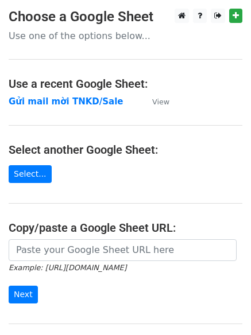  What do you see at coordinates (66, 102) in the screenshot?
I see `strong: Gửi mail mời TNKD/Sale` at bounding box center [66, 102].